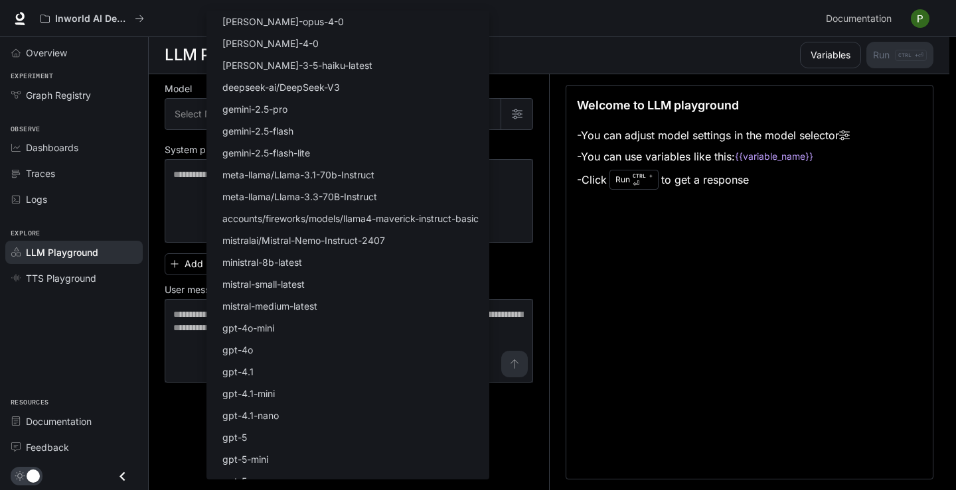 This screenshot has width=956, height=490. Describe the element at coordinates (299, 196) in the screenshot. I see `p: meta-llama/Llama-3.3-70B-Instruct` at that location.